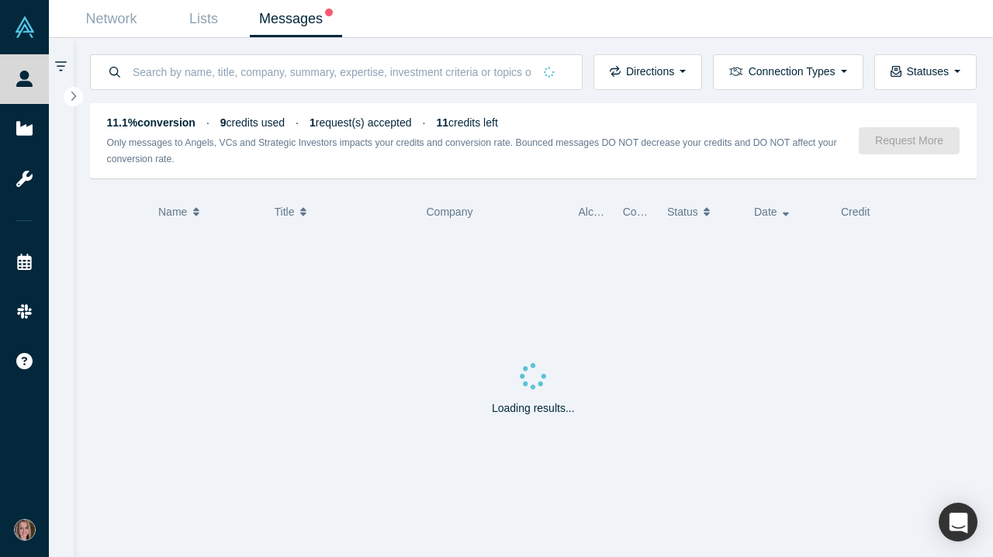 The height and width of the screenshot is (557, 993). Describe the element at coordinates (614, 212) in the screenshot. I see `span: Alchemist Role` at that location.